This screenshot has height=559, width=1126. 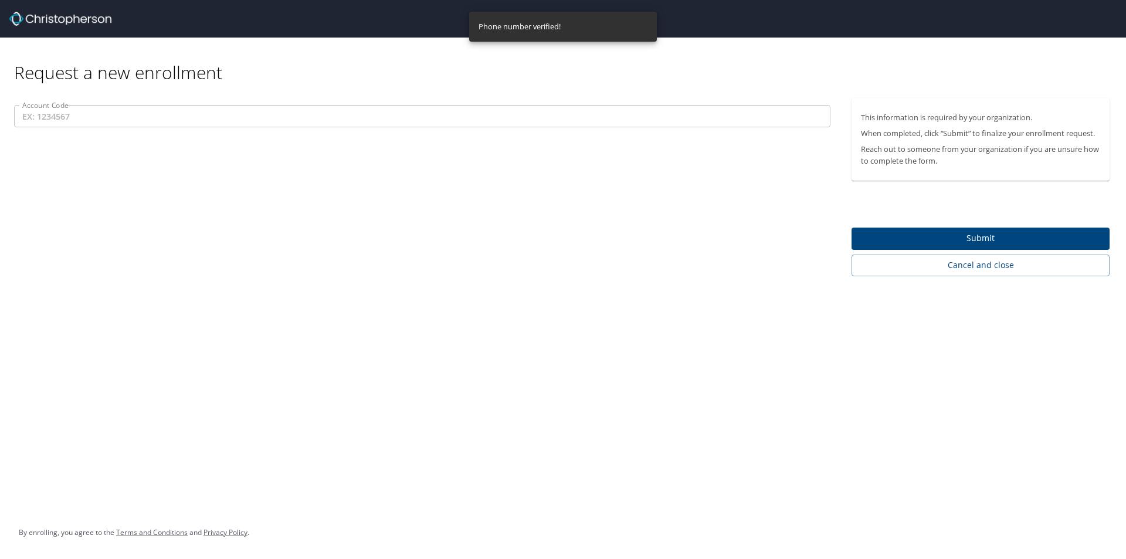 I want to click on button: Cancel and close, so click(x=980, y=265).